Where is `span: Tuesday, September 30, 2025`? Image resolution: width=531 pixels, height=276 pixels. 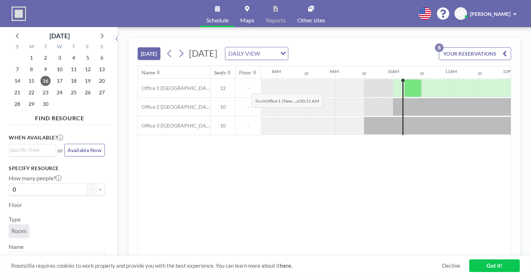 span: Tuesday, September 30, 2025 is located at coordinates (46, 104).